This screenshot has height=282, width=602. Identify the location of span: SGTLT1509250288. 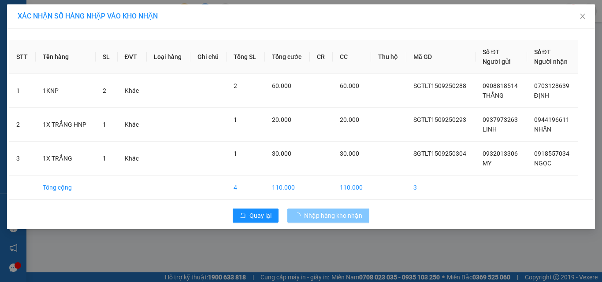
(440, 86).